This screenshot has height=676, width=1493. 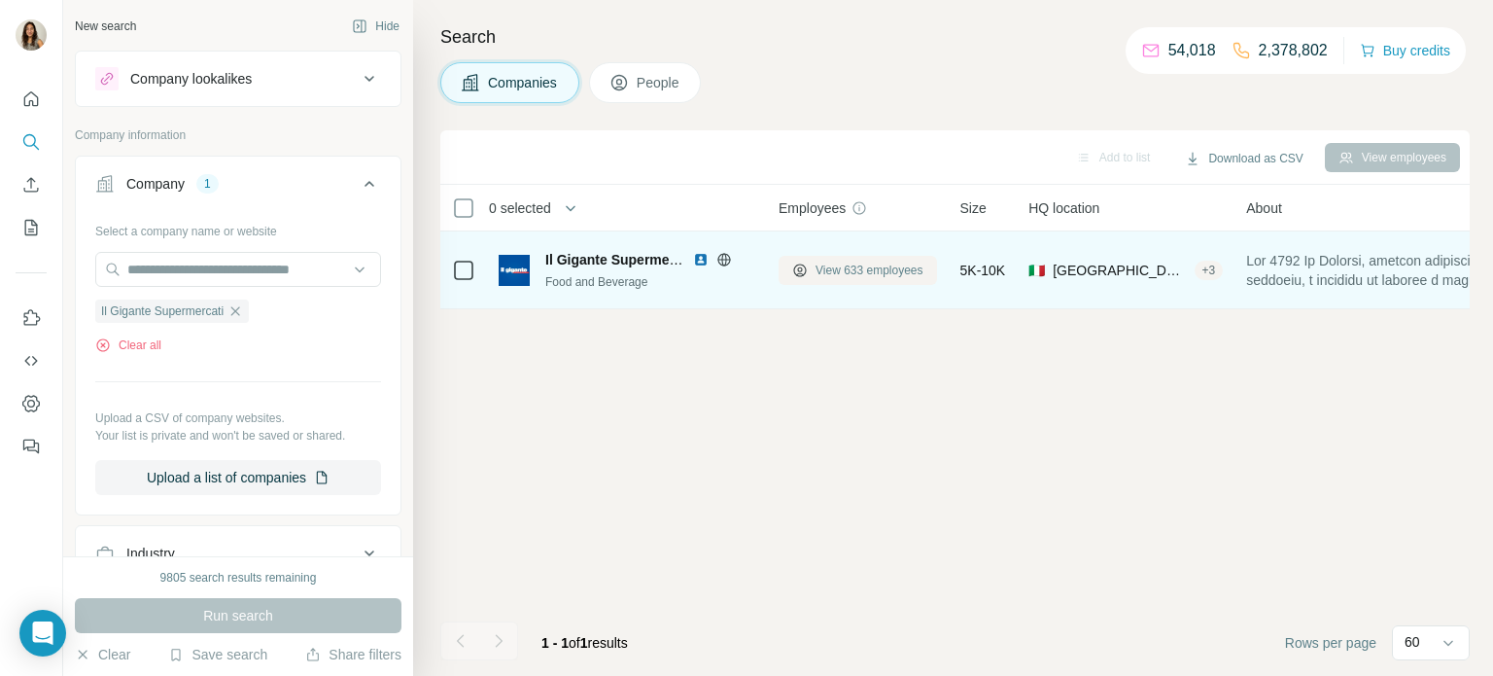 I want to click on img: Logo of Il Gigante Supermercati, so click(x=514, y=270).